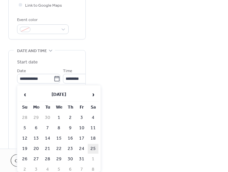 Image resolution: width=228 pixels, height=172 pixels. I want to click on td: 26, so click(25, 159).